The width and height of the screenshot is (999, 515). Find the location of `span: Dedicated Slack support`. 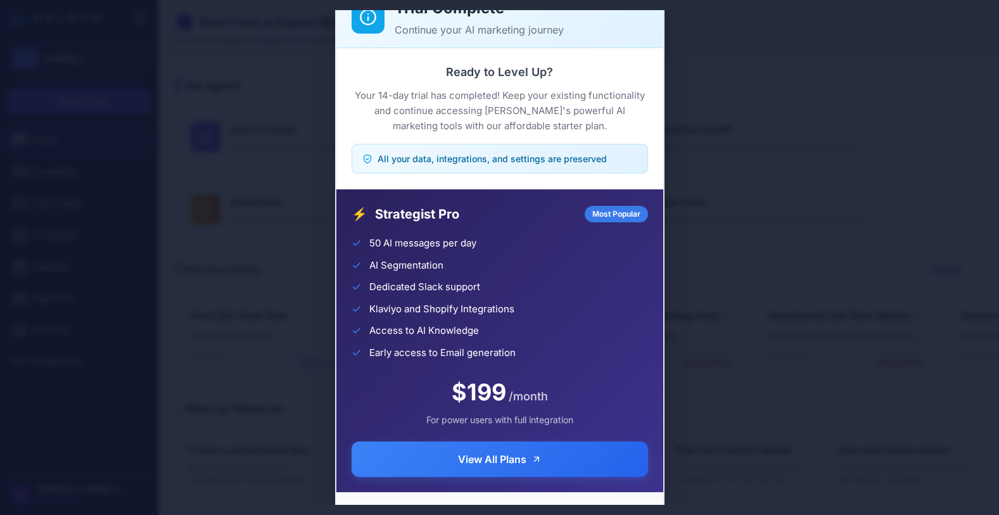

span: Dedicated Slack support is located at coordinates (425, 287).